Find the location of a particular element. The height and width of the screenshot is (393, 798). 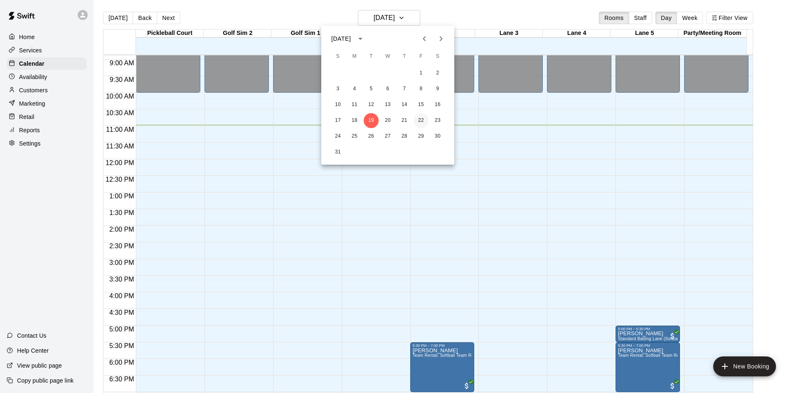

button: calendar view is open, switch to year view is located at coordinates (360, 39).